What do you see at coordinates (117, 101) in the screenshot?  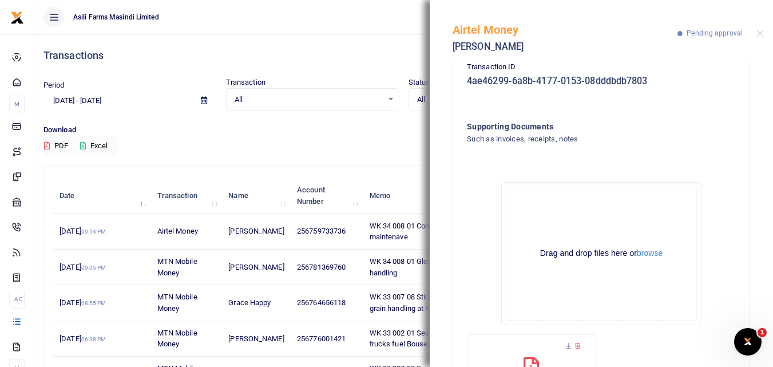 I see `input: select period` at bounding box center [117, 101].